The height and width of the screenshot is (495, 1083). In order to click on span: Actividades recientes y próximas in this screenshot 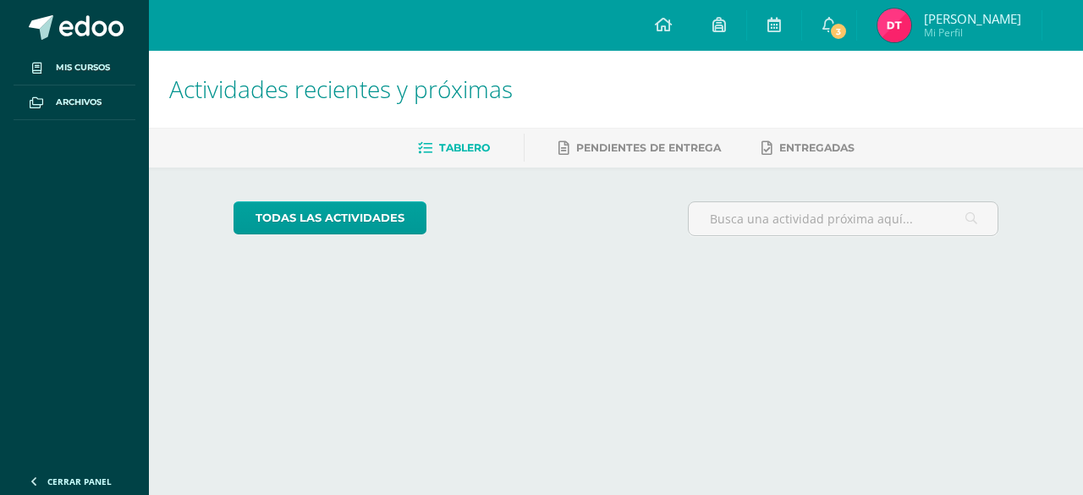, I will do `click(341, 89)`.